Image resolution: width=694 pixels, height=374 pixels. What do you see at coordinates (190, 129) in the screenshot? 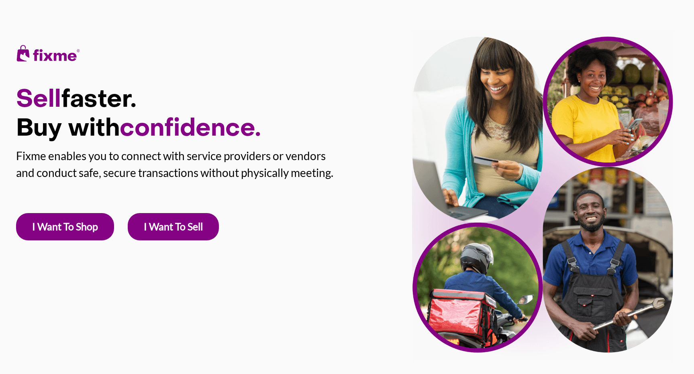
I see `span: confidence.` at bounding box center [190, 129].